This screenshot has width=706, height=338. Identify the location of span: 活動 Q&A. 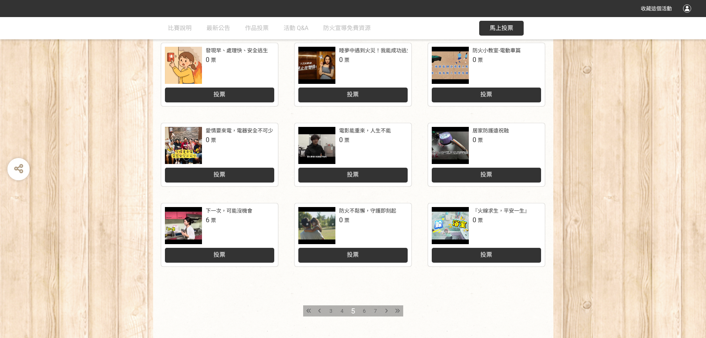
(296, 28).